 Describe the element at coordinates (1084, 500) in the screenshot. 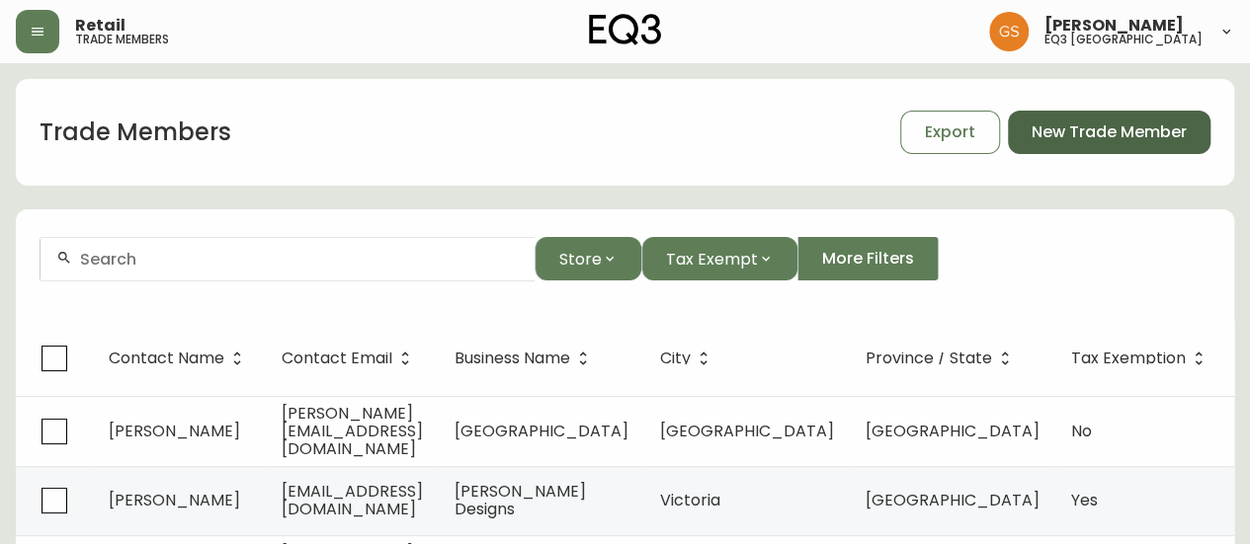

I see `span: Yes` at that location.